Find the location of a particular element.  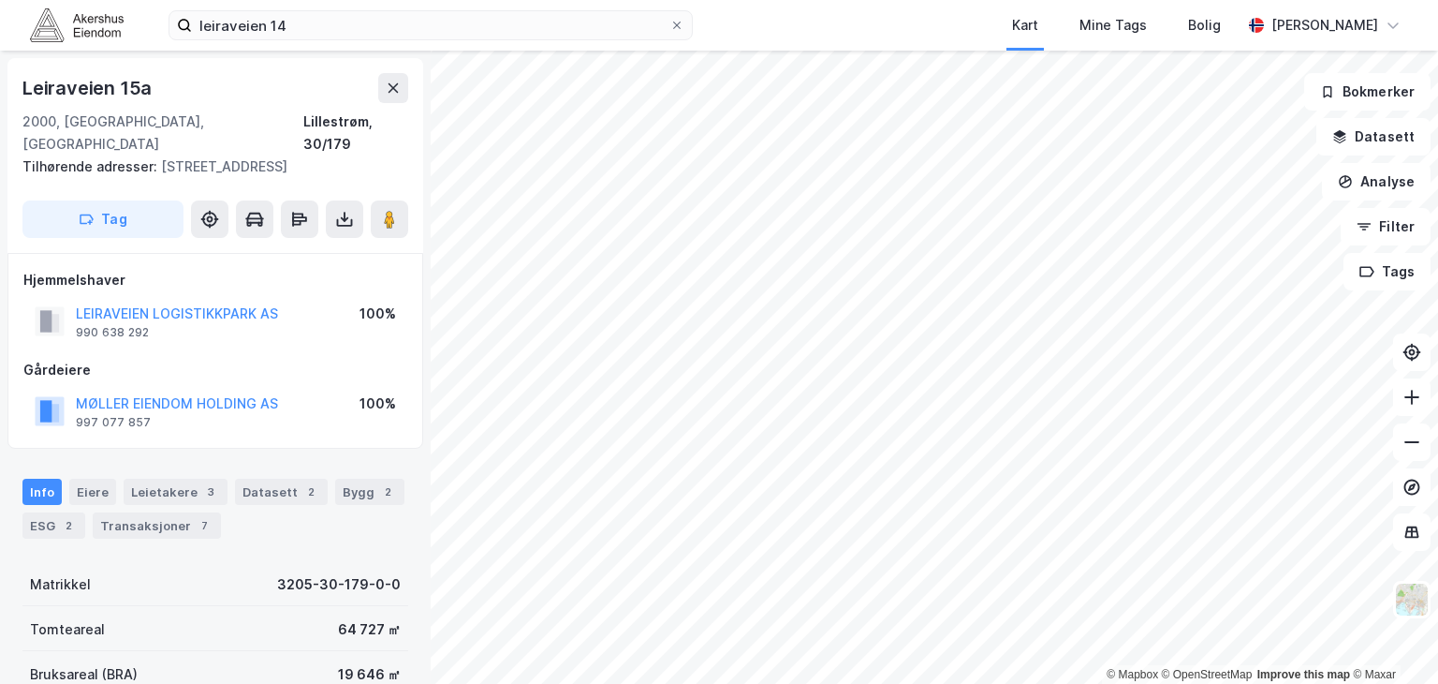

button: Tag is located at coordinates (103, 219).